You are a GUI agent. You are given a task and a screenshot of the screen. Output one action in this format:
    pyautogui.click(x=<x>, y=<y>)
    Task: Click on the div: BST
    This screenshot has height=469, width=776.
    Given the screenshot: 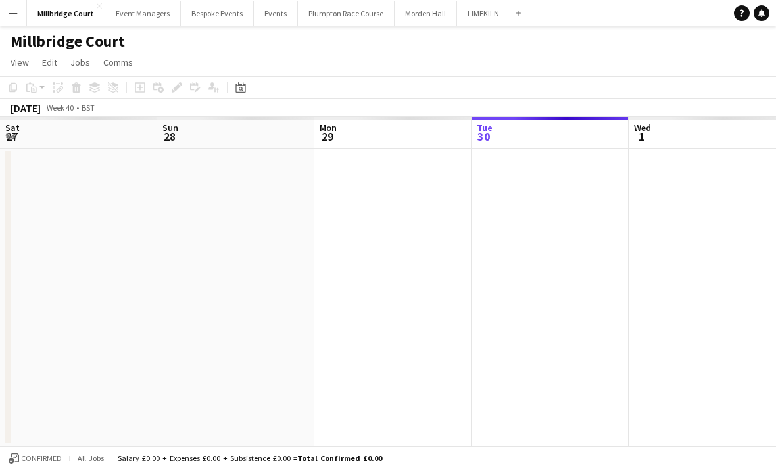 What is the action you would take?
    pyautogui.click(x=88, y=107)
    